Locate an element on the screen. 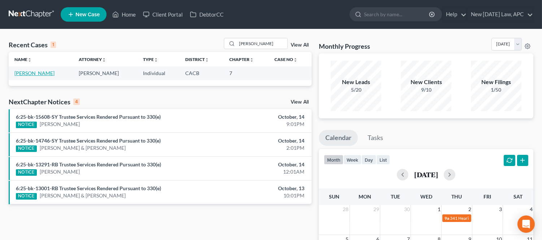 Image resolution: width=542 pixels, height=240 pixels. div: 1 is located at coordinates (53, 45).